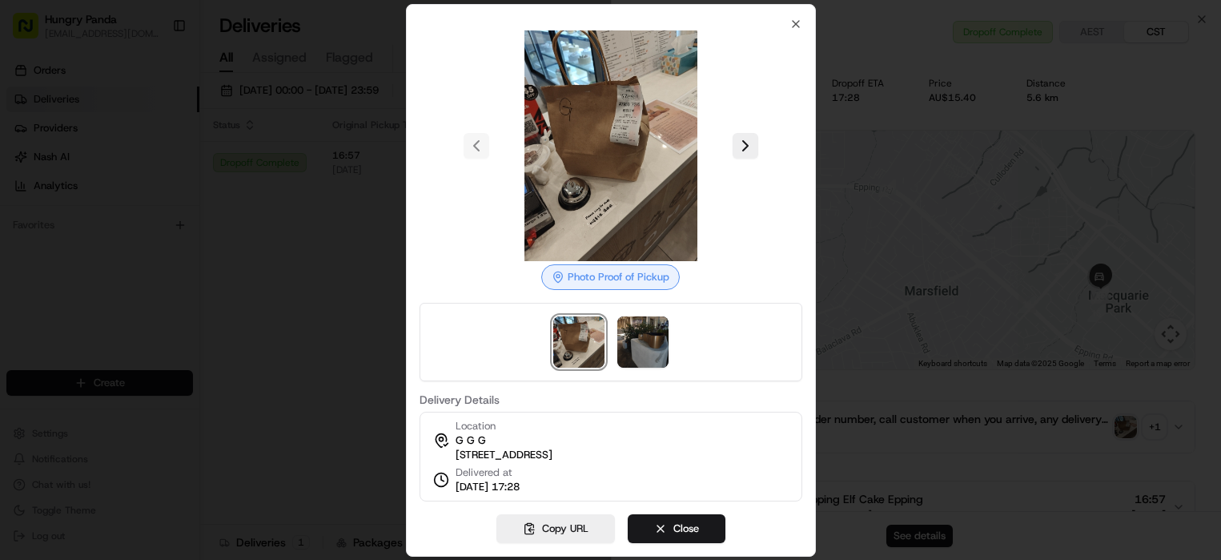 The width and height of the screenshot is (1221, 560). I want to click on img: photo_proof_of_delivery image, so click(643, 342).